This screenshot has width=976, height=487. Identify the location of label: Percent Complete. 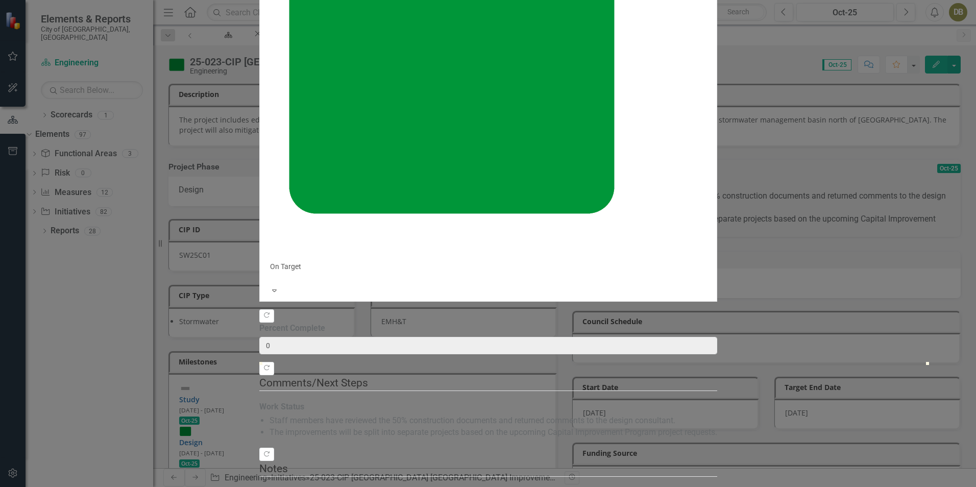
(488, 328).